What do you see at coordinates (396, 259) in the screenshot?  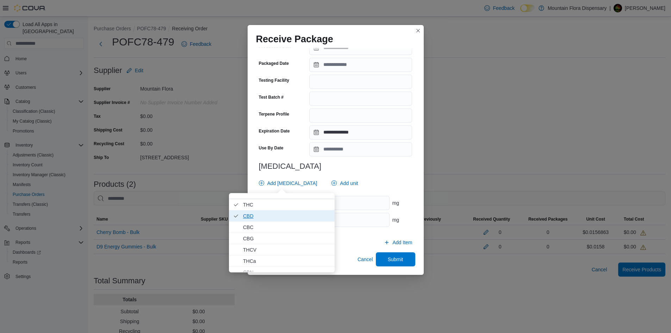 I see `span: Submit` at bounding box center [396, 259].